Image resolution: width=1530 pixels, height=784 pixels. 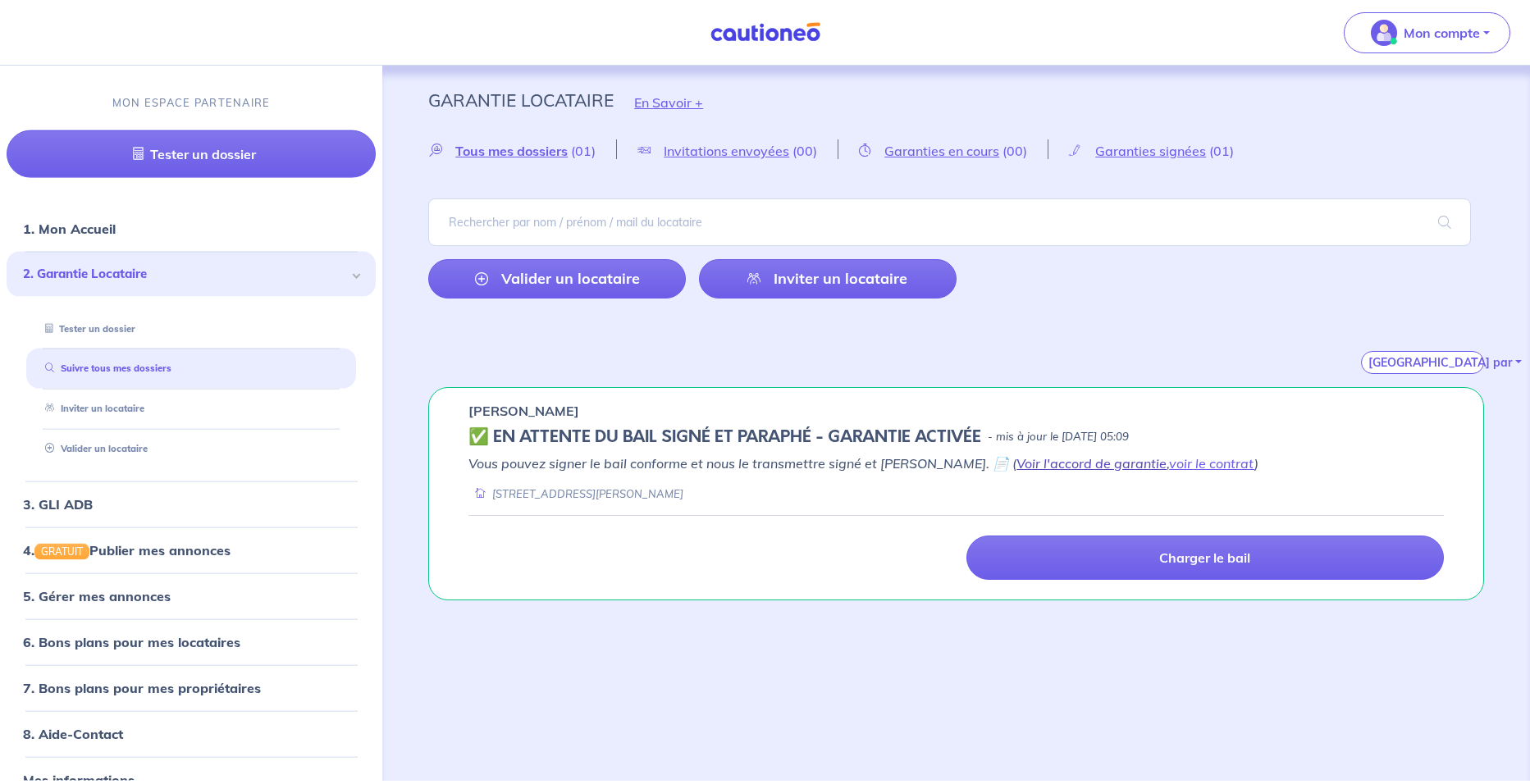 I want to click on div: 4.GRATUITPublier mes annonces, so click(x=191, y=550).